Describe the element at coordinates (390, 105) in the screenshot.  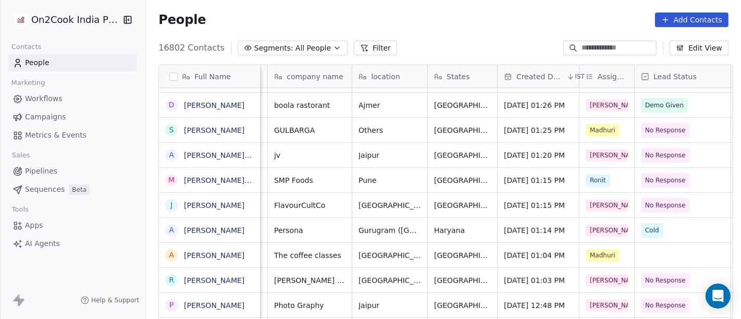
I see `span: Ajmer` at that location.